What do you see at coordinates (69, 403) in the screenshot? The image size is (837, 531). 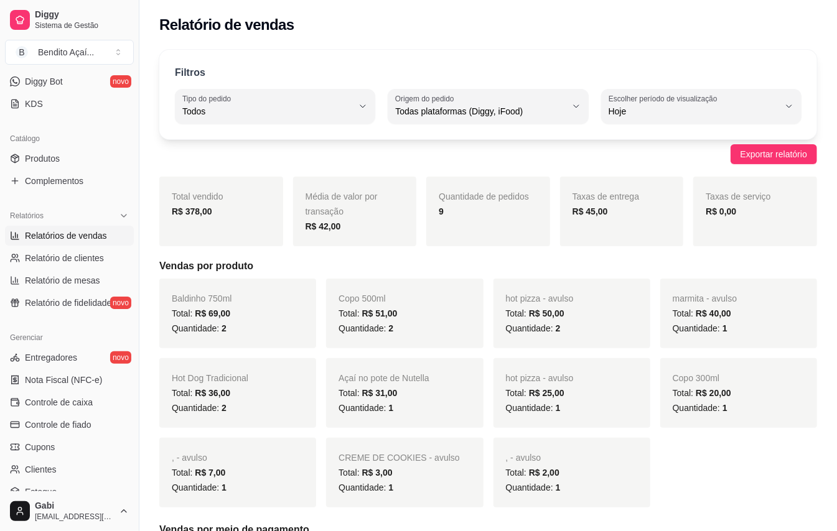 I see `a: Controle de caixa` at bounding box center [69, 403].